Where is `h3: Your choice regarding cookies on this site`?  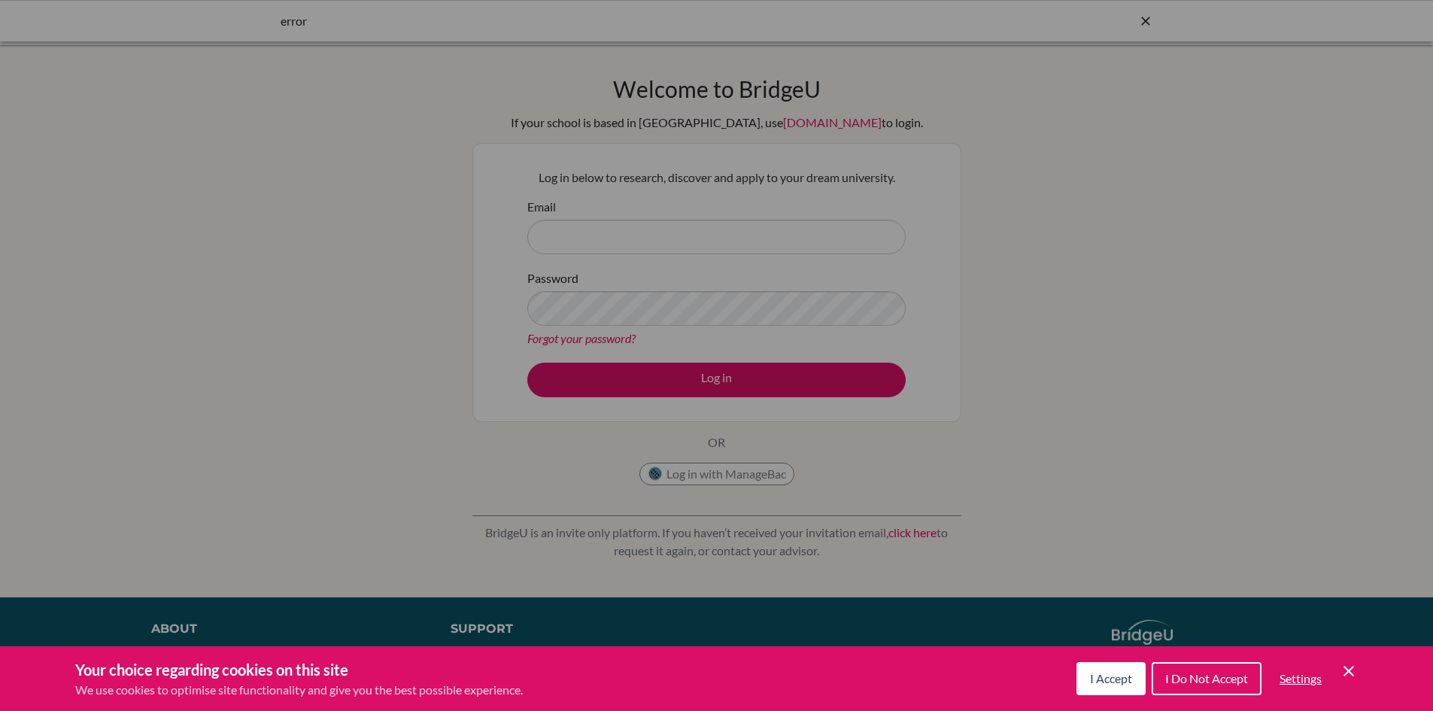 h3: Your choice regarding cookies on this site is located at coordinates (299, 669).